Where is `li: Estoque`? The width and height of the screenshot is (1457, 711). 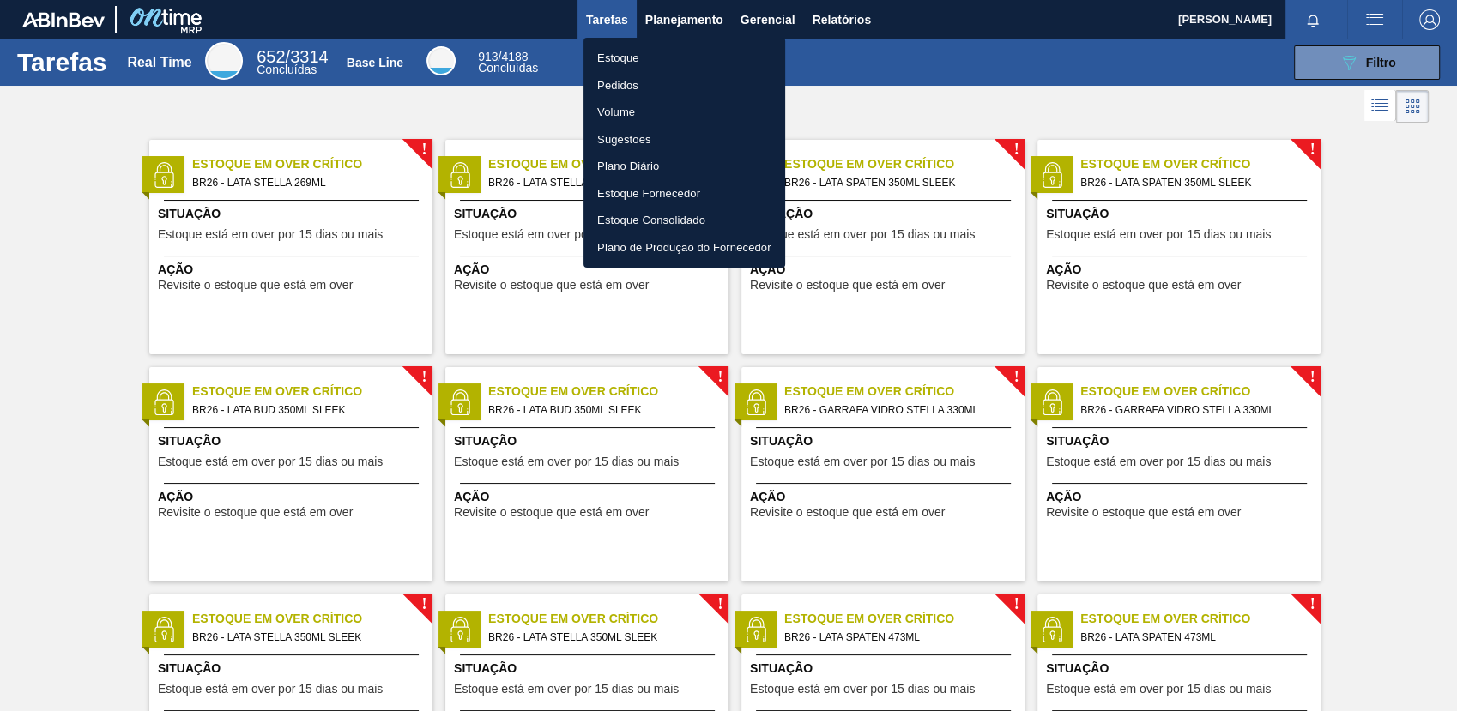 li: Estoque is located at coordinates (684, 58).